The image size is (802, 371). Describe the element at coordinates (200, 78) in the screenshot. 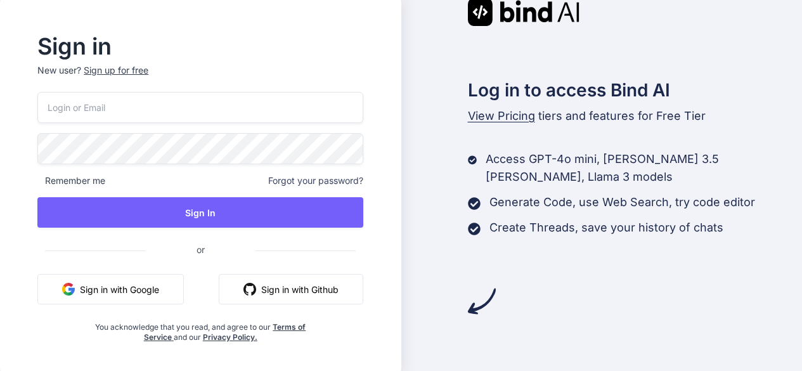

I see `p: New user?` at that location.